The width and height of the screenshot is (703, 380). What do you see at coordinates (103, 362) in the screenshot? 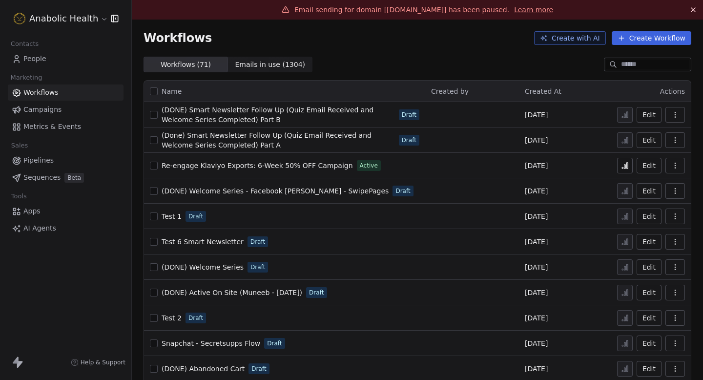
I see `span: Help & Support` at bounding box center [103, 362].